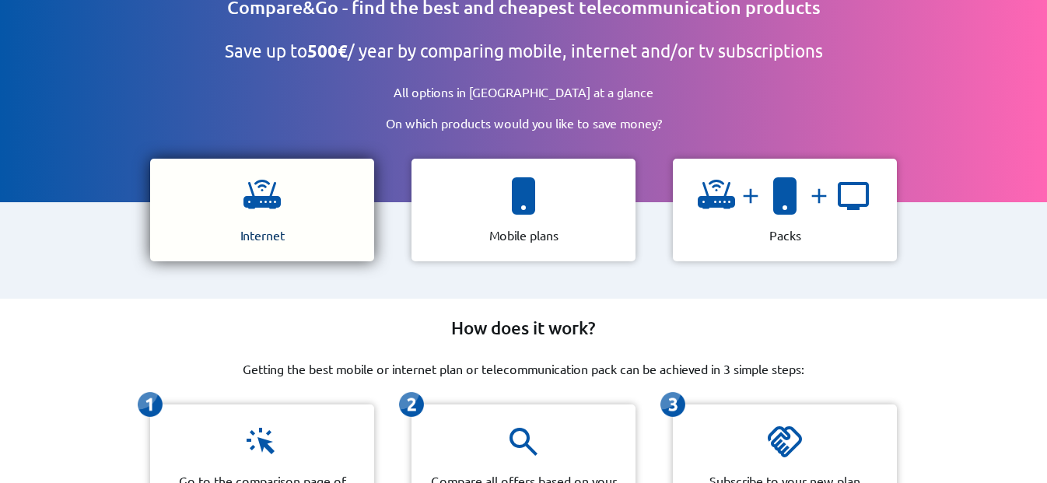  Describe the element at coordinates (524, 328) in the screenshot. I see `h2: How does it work?` at that location.